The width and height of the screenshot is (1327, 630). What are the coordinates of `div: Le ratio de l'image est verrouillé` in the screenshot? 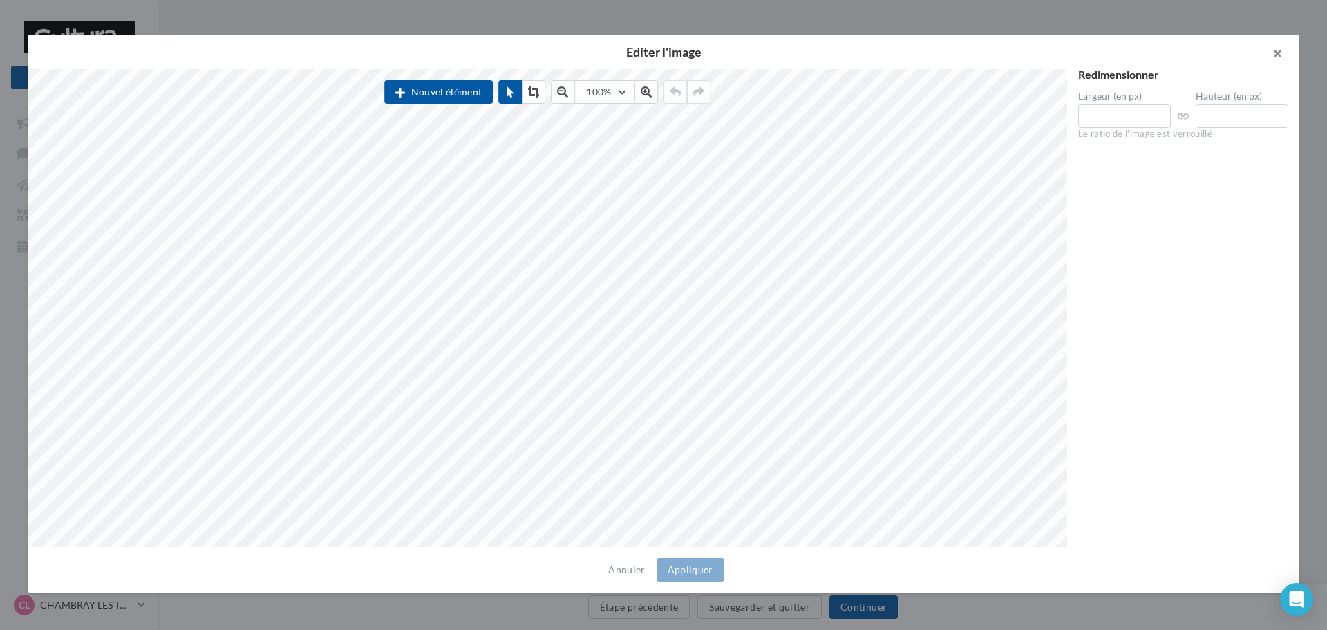 It's located at (1183, 134).